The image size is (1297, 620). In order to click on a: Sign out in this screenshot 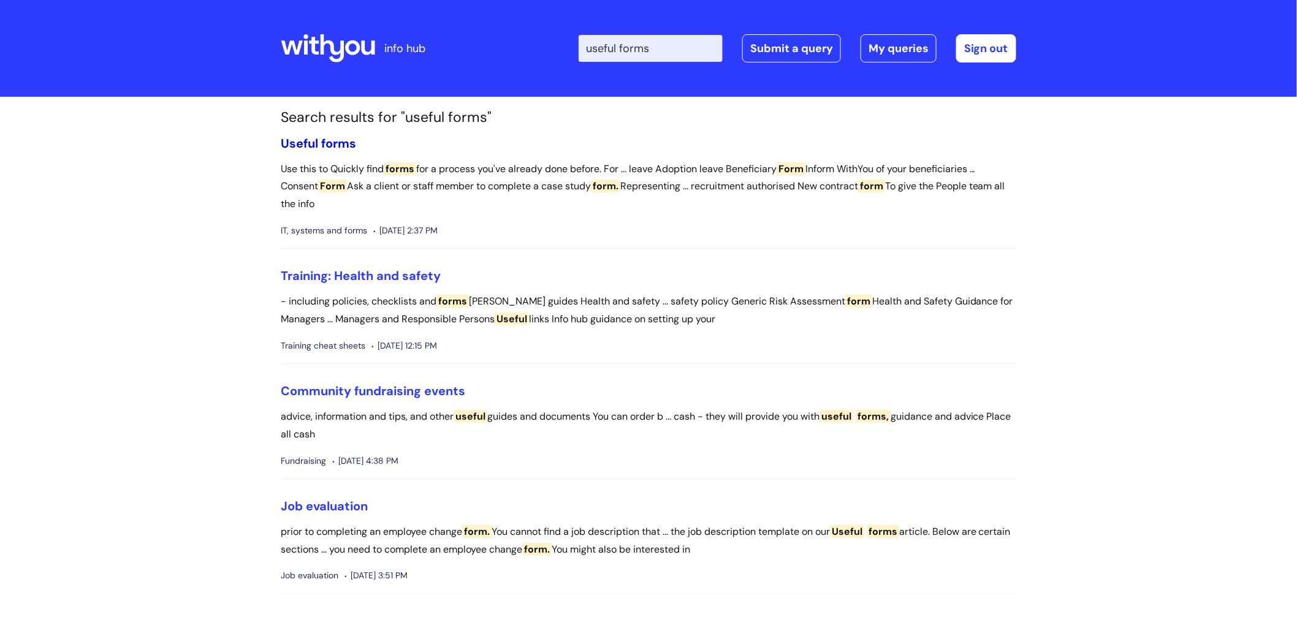, I will do `click(986, 48)`.